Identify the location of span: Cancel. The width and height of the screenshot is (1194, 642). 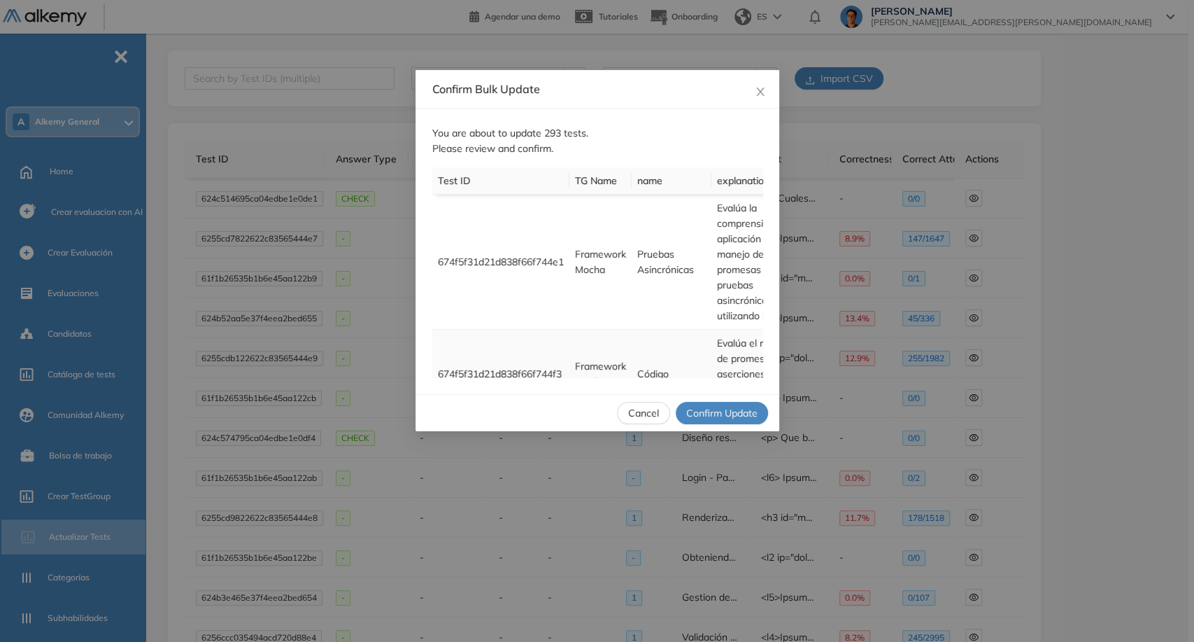
(644, 413).